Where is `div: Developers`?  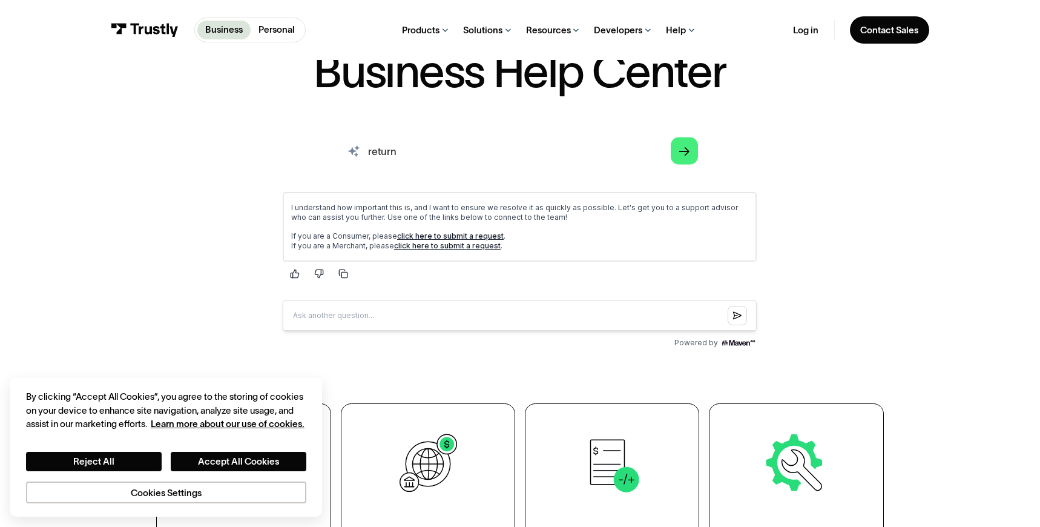
div: Developers is located at coordinates (618, 30).